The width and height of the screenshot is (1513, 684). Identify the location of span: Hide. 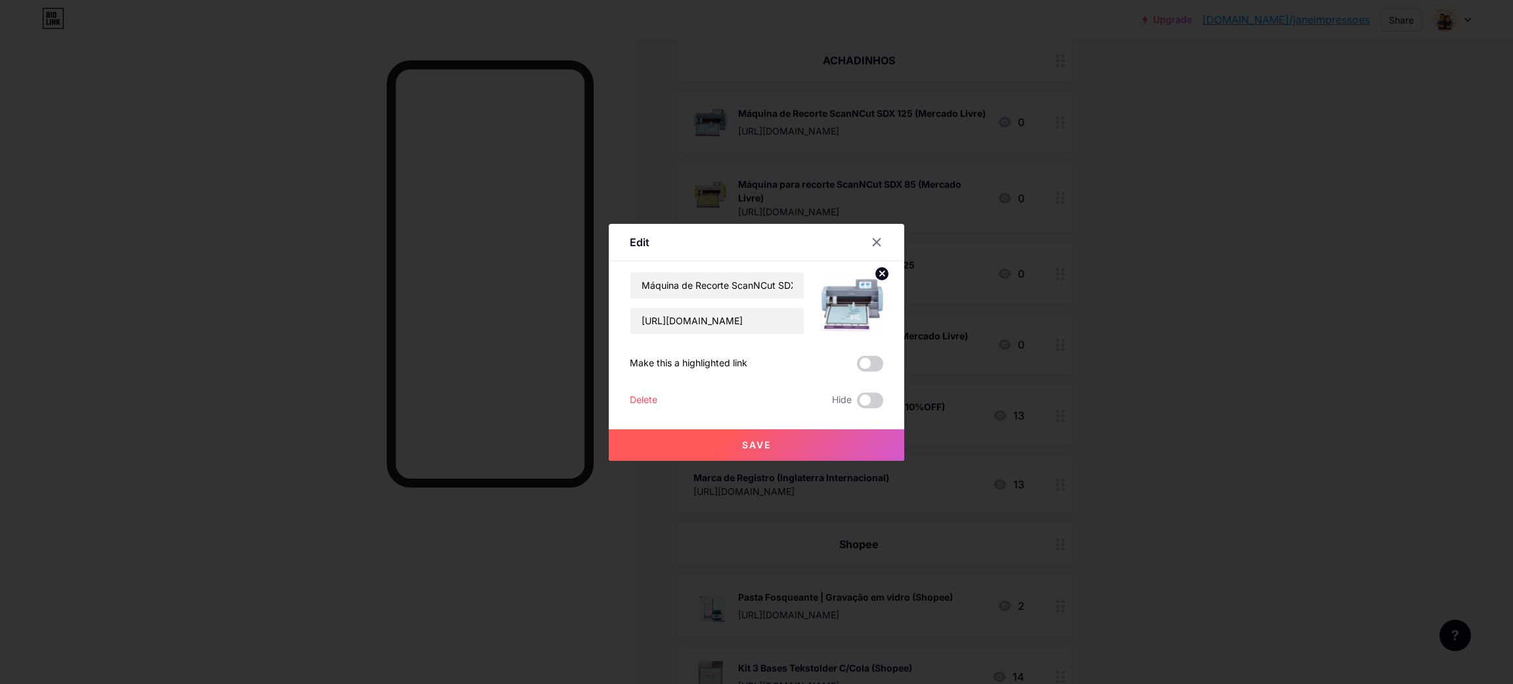
(842, 401).